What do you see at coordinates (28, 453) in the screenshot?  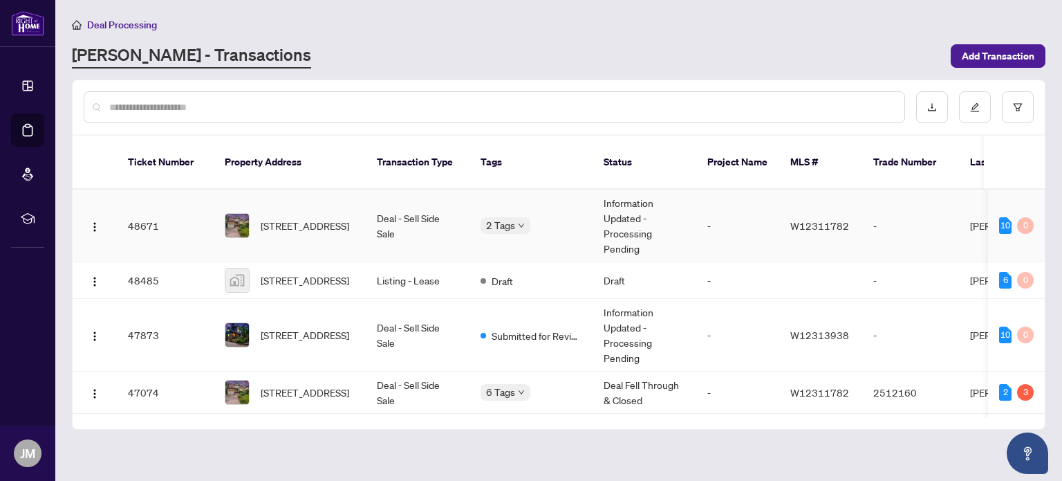 I see `span: JM` at bounding box center [28, 453].